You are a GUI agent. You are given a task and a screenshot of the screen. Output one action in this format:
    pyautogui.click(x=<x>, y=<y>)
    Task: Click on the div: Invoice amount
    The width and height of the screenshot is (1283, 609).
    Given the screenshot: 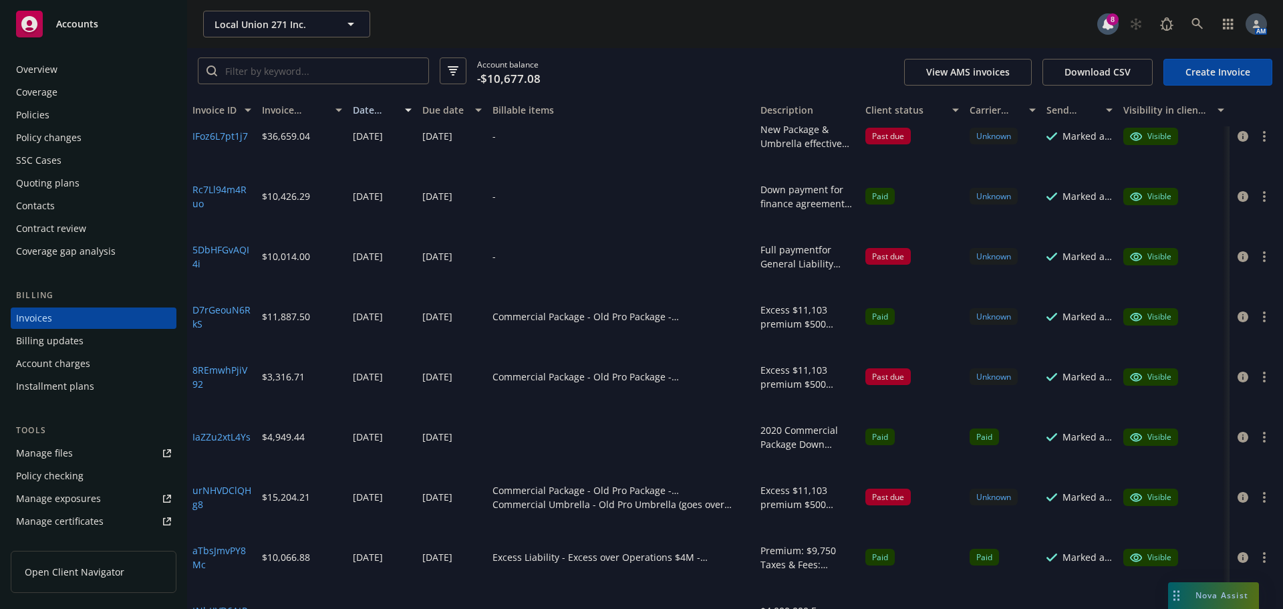 What is the action you would take?
    pyautogui.click(x=295, y=110)
    